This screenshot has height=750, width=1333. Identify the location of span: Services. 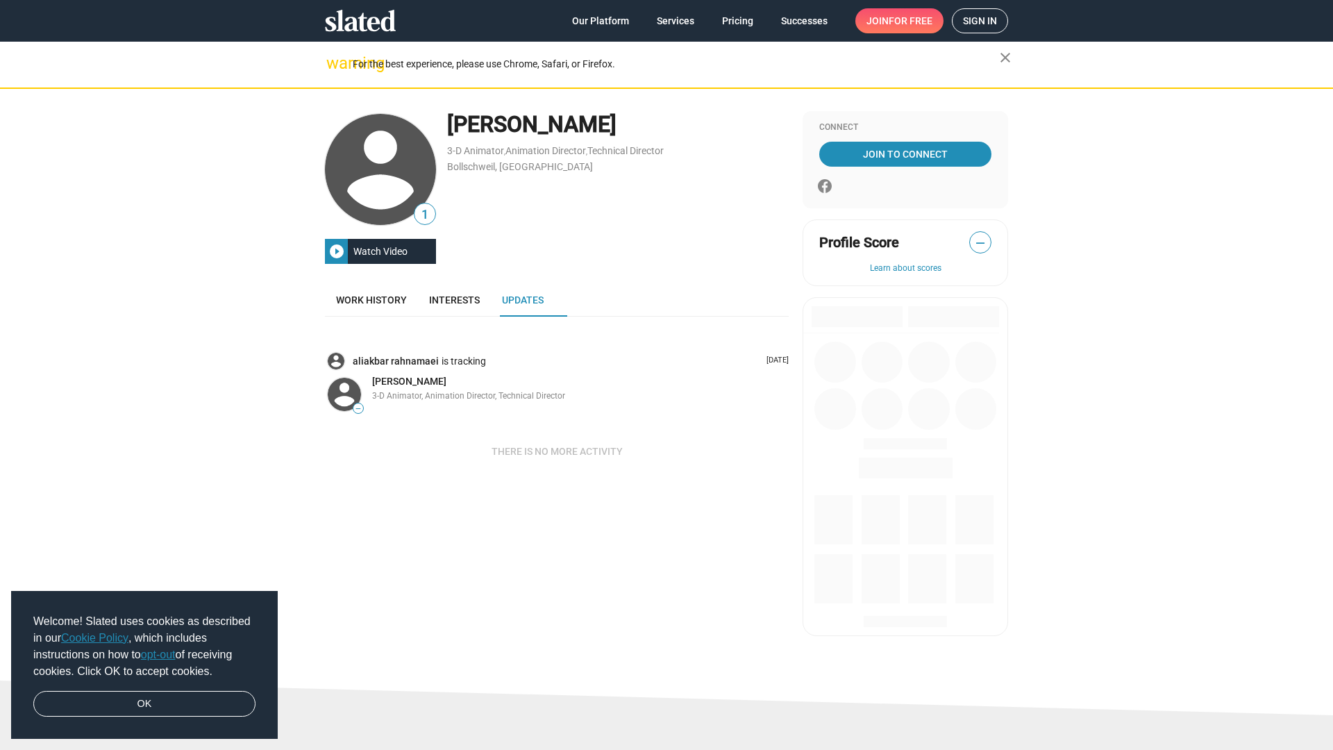
(675, 21).